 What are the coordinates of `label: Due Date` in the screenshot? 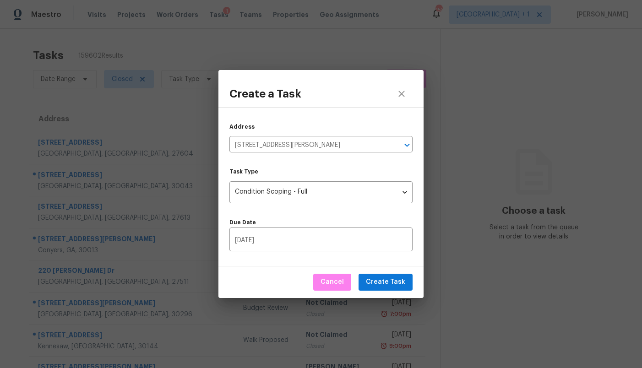 It's located at (321, 223).